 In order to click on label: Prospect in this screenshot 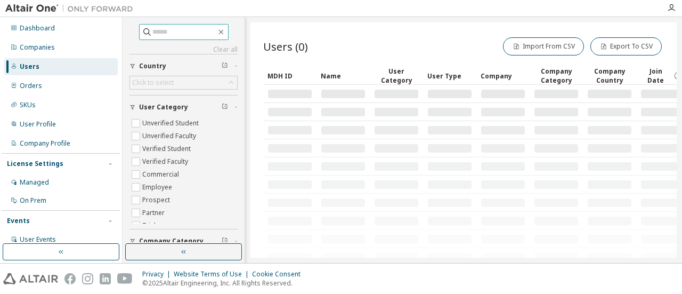, I will do `click(157, 200)`.